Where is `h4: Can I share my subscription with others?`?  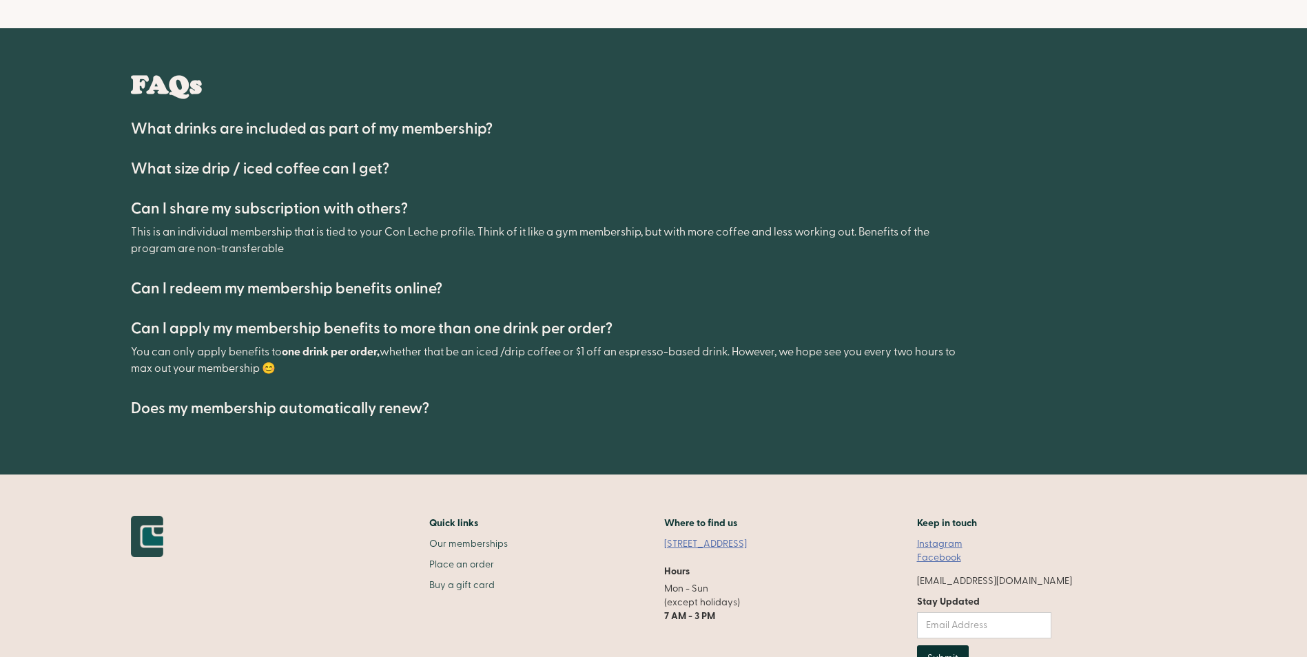
h4: Can I share my subscription with others? is located at coordinates (269, 209).